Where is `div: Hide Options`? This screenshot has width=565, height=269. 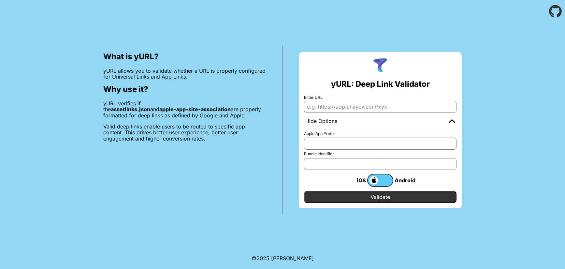 div: Hide Options is located at coordinates (321, 121).